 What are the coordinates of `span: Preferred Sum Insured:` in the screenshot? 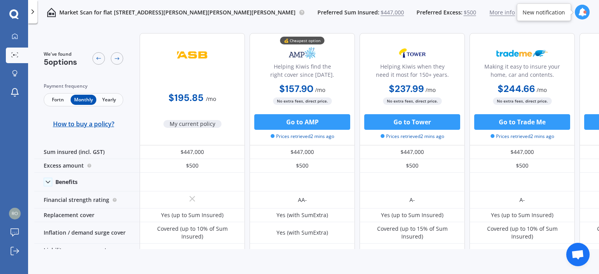 It's located at (348, 12).